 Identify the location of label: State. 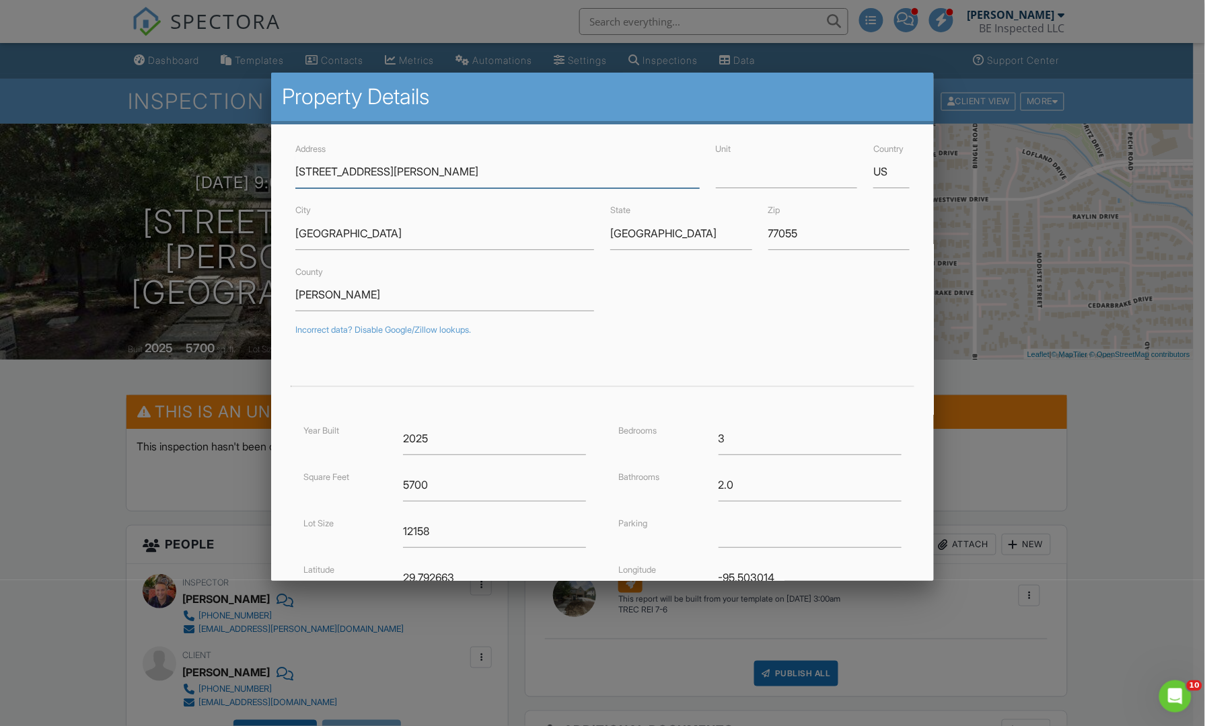
(620, 210).